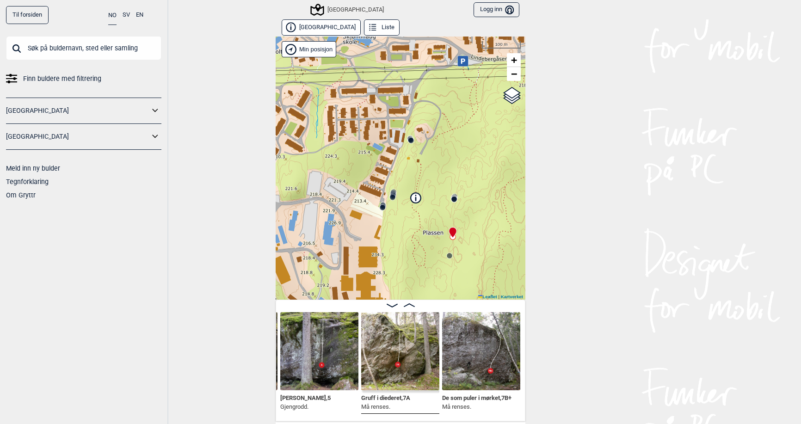  What do you see at coordinates (512, 96) in the screenshot?
I see `a: Layers` at bounding box center [512, 96].